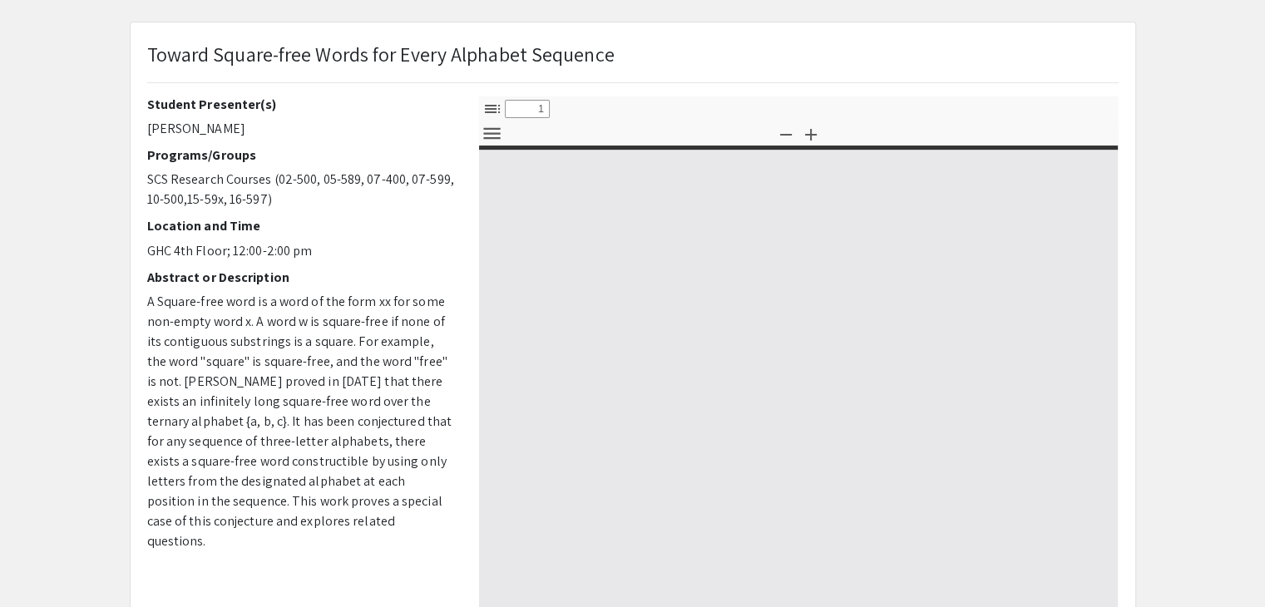 The image size is (1265, 607). I want to click on p: A Square-free word is a word of the form xx for some non-empty word x. A word w is square-free if..., so click(300, 422).